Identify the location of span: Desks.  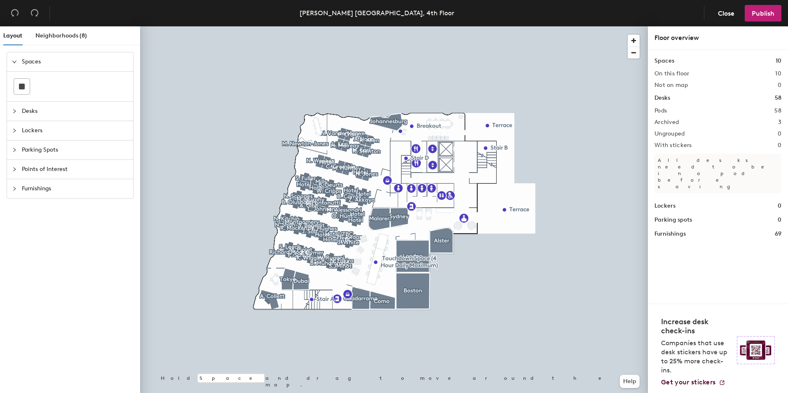
(75, 111).